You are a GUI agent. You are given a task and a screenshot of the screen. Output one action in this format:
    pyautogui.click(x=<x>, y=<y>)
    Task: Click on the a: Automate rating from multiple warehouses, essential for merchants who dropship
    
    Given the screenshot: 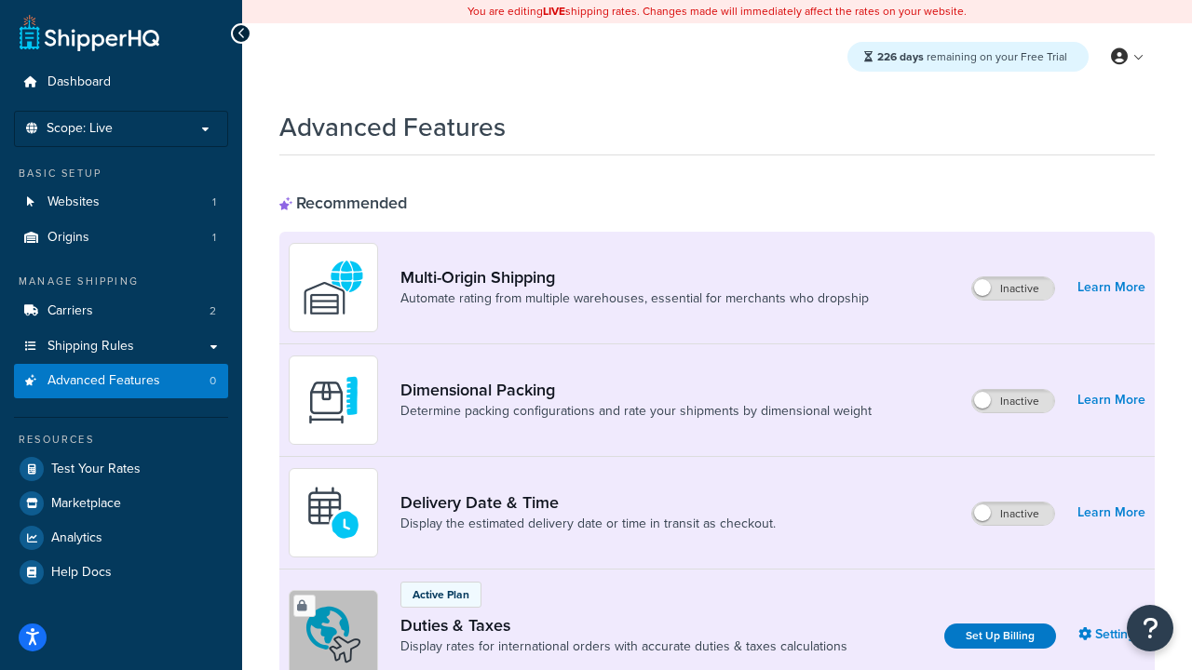 What is the action you would take?
    pyautogui.click(x=634, y=299)
    